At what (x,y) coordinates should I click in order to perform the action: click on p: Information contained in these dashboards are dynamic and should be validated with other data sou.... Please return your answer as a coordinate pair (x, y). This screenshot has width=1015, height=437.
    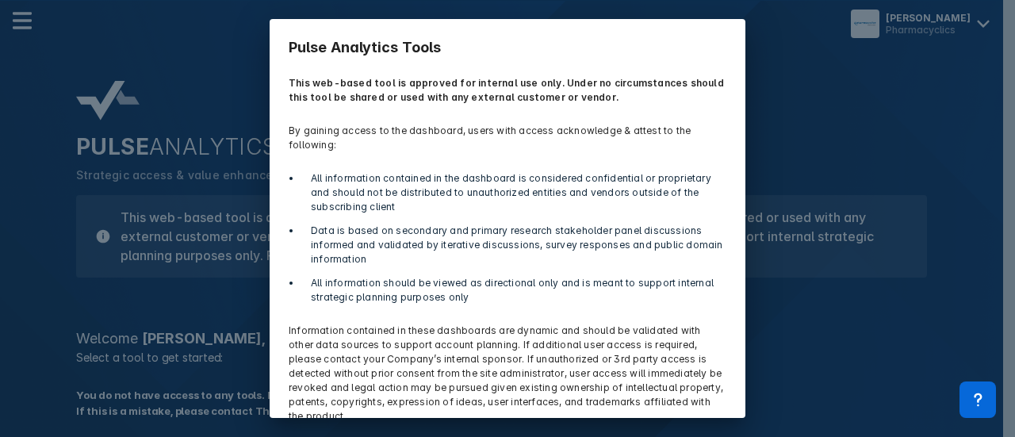
    Looking at the image, I should click on (508, 374).